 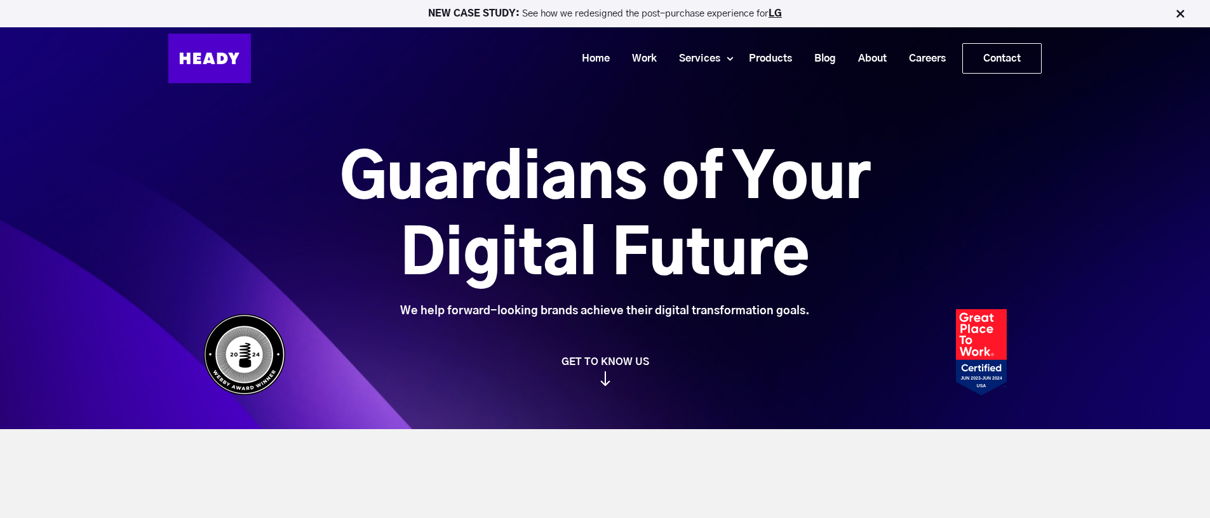 I want to click on div: We help forward-looking brands achieve their digital transformation goals., so click(x=605, y=311).